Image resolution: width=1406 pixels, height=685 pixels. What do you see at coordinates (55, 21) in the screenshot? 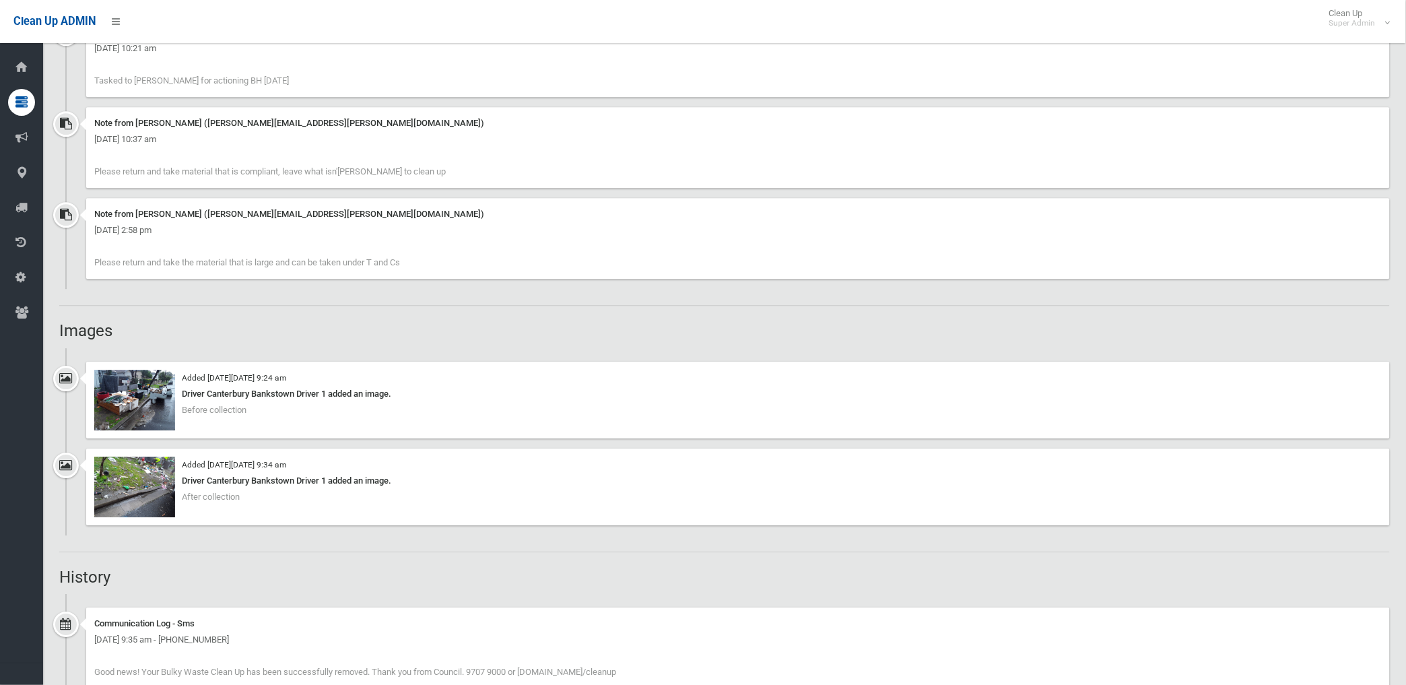
I see `span: Clean Up ADMIN` at bounding box center [55, 21].